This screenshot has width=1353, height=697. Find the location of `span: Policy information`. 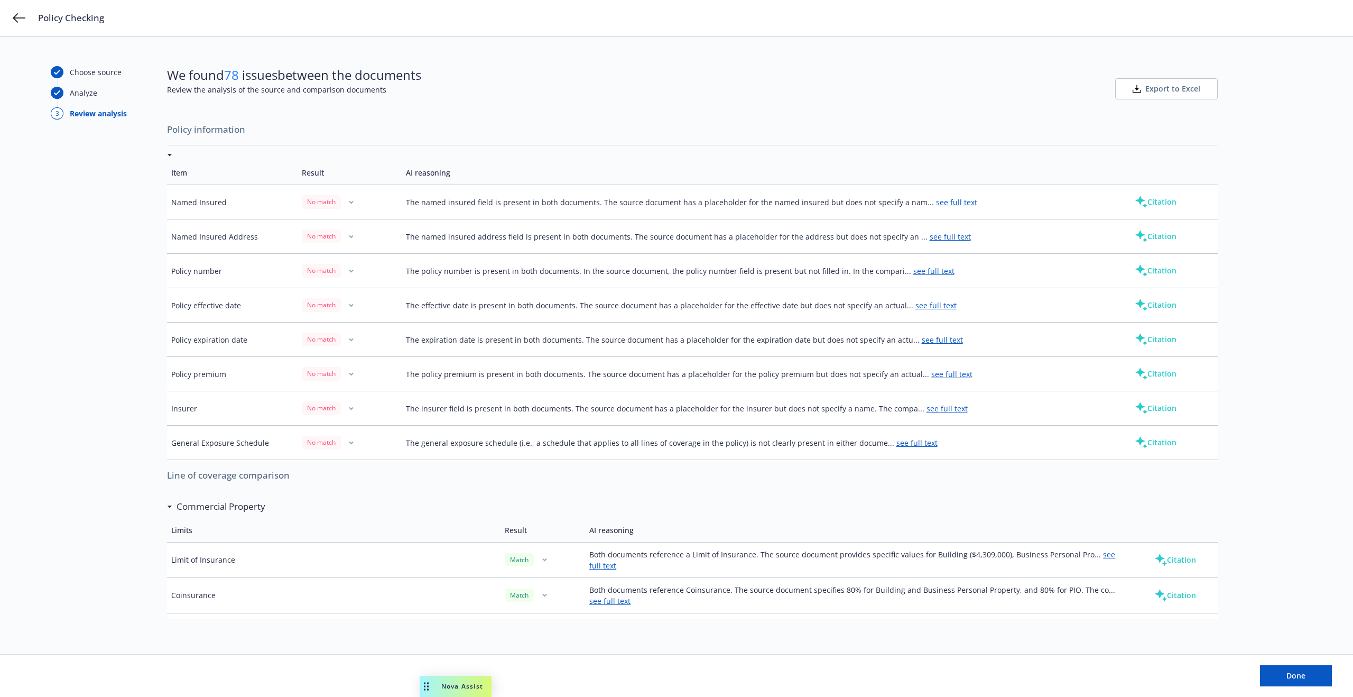

span: Policy information is located at coordinates (692, 129).